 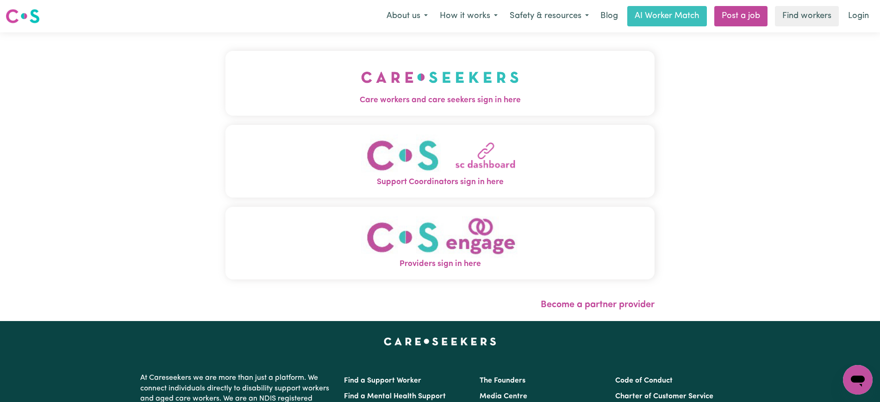 What do you see at coordinates (23, 16) in the screenshot?
I see `a: Careseekers logo` at bounding box center [23, 16].